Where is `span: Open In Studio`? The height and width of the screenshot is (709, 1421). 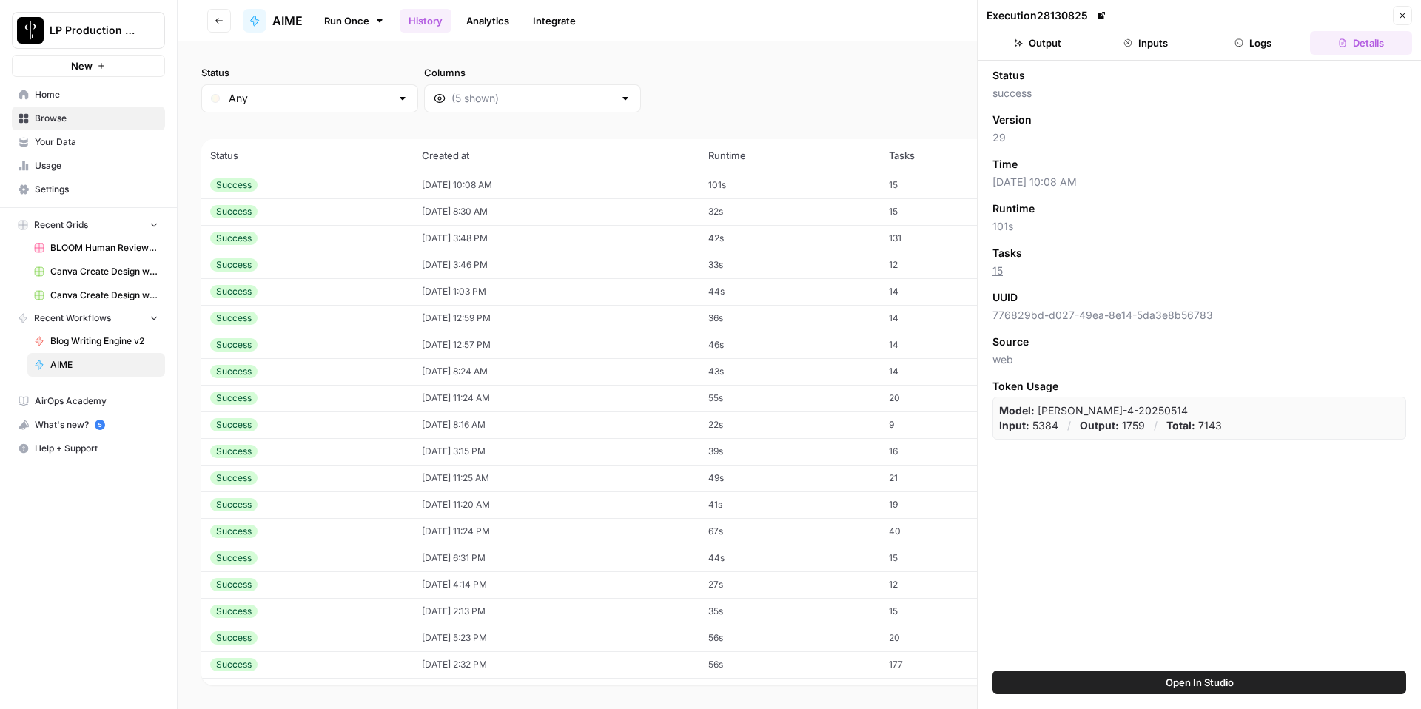
span: Open In Studio is located at coordinates (1200, 683).